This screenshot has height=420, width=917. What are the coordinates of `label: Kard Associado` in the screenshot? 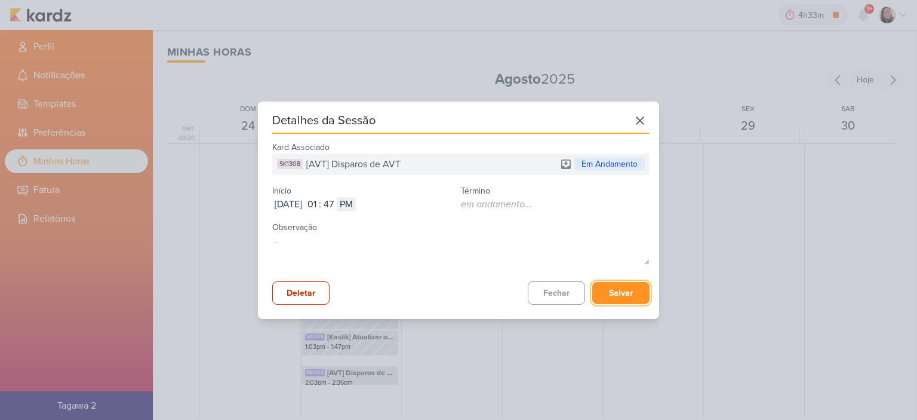 It's located at (301, 147).